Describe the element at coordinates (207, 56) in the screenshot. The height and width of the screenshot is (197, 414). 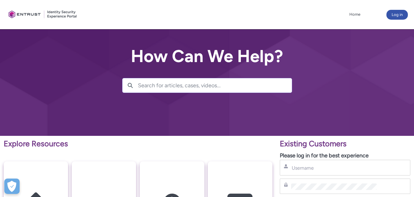
I see `h2: How Can We Help?` at that location.